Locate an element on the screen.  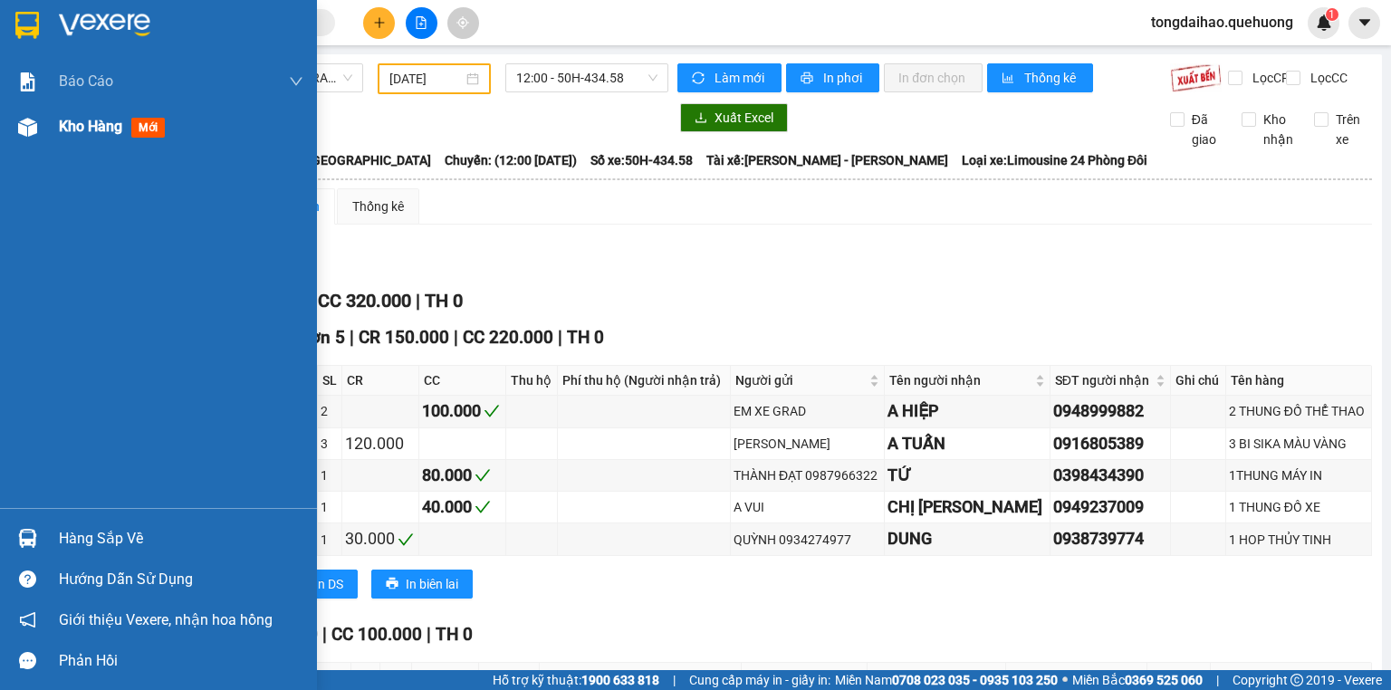
div: 1 HOP THỦY TINH is located at coordinates (1298, 540).